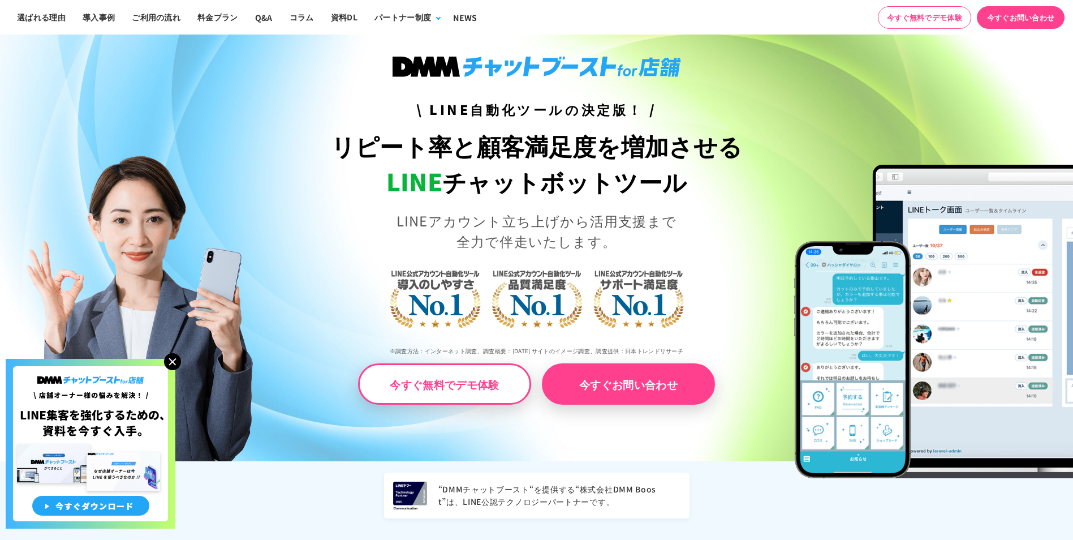 Image resolution: width=1073 pixels, height=540 pixels. What do you see at coordinates (414, 180) in the screenshot?
I see `span: LINE` at bounding box center [414, 180].